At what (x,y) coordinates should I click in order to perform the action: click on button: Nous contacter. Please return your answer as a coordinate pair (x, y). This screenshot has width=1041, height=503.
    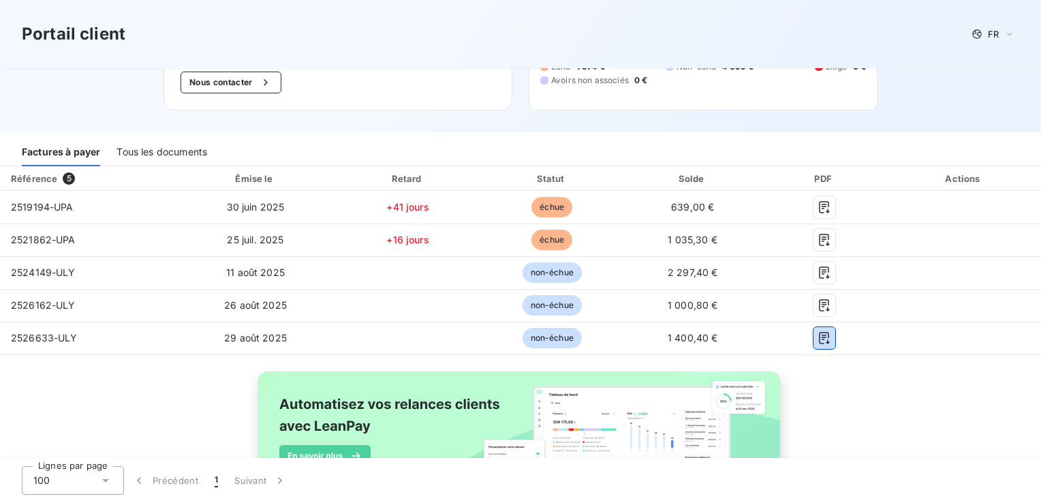
    Looking at the image, I should click on (231, 82).